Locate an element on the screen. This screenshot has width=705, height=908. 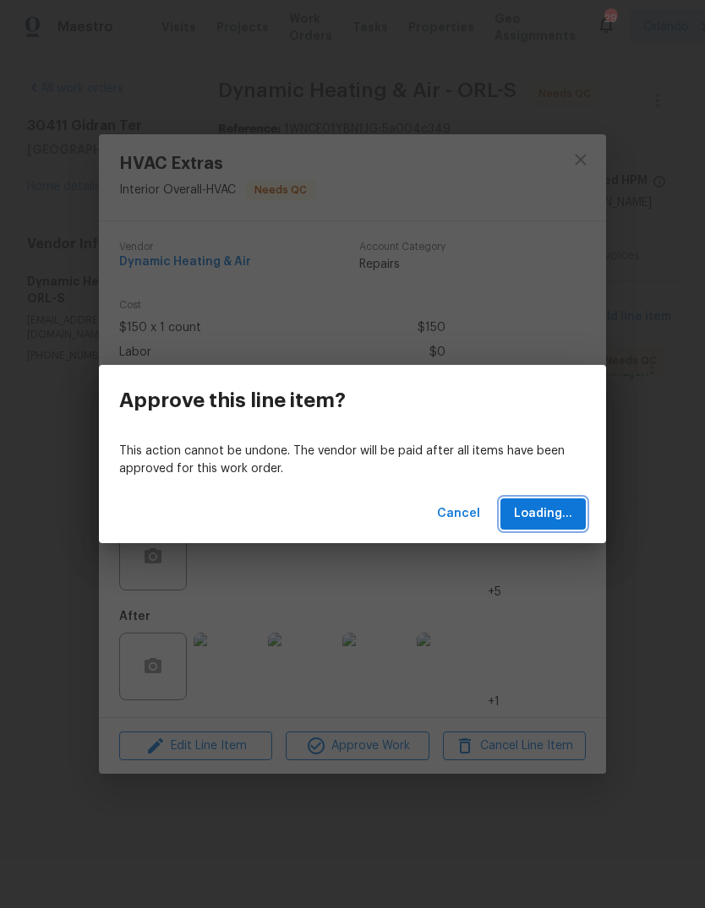
button: Cancel is located at coordinates (458, 514).